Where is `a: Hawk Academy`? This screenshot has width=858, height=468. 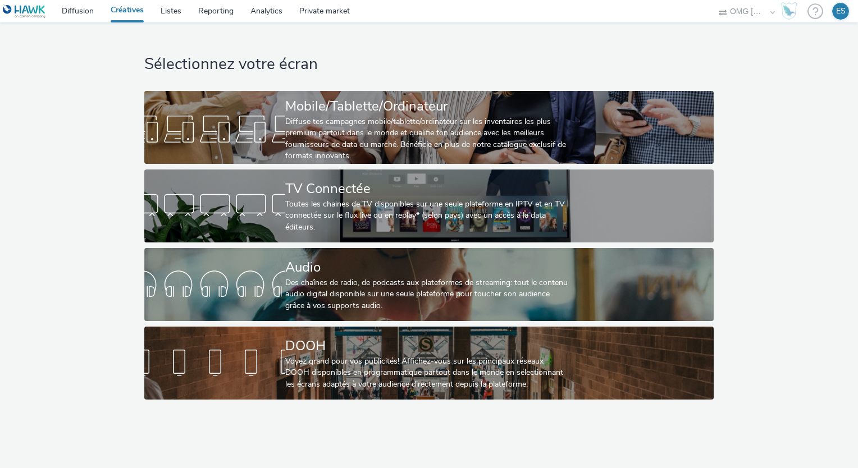 a: Hawk Academy is located at coordinates (791, 11).